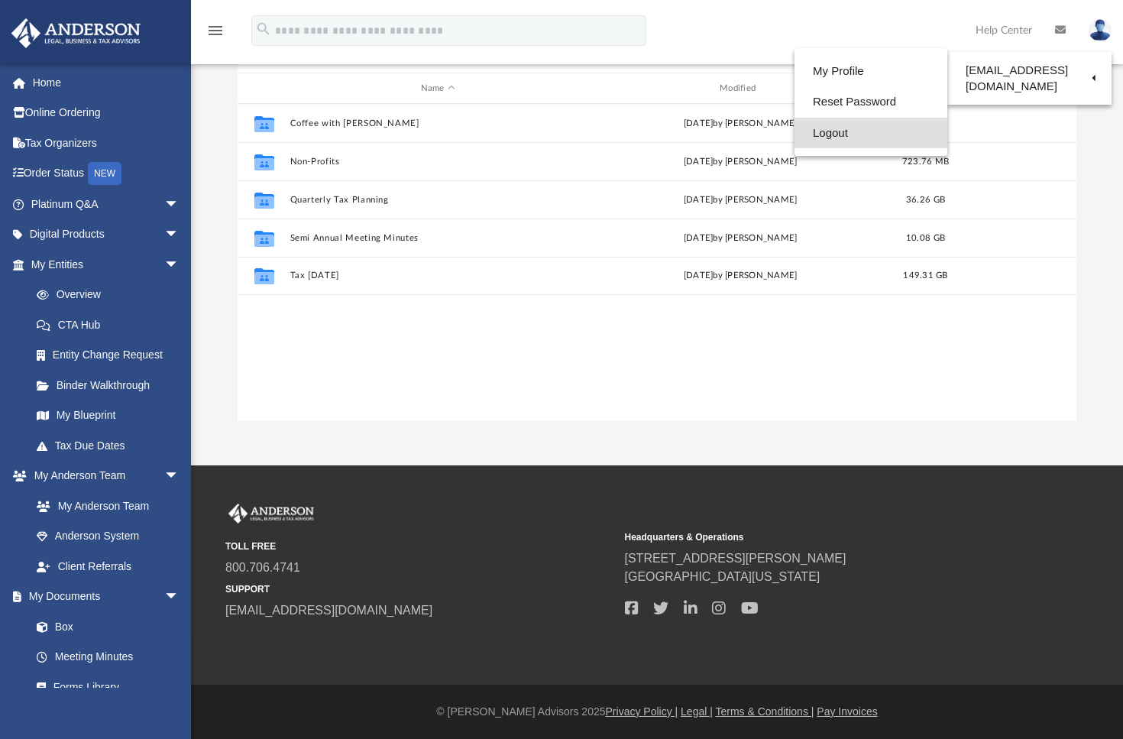 The height and width of the screenshot is (739, 1123). What do you see at coordinates (104, 626) in the screenshot?
I see `a: Box` at bounding box center [104, 626].